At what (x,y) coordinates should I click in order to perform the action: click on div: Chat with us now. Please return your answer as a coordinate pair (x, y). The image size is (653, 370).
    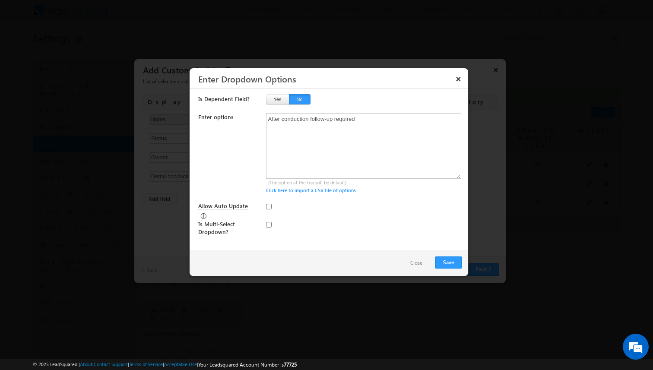
    Looking at the image, I should click on (95, 51).